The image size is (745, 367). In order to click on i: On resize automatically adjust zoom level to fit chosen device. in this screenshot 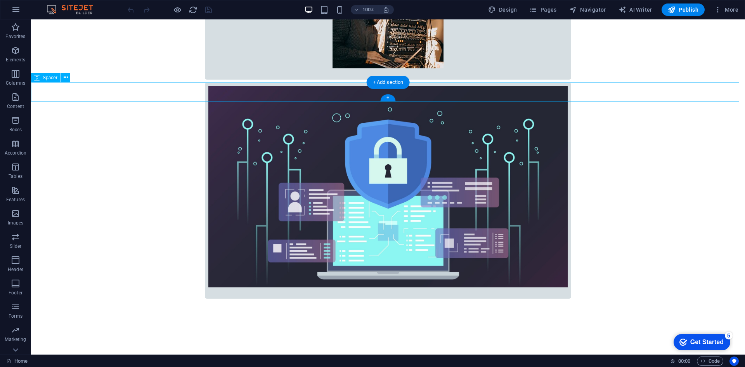, I will do `click(386, 10)`.